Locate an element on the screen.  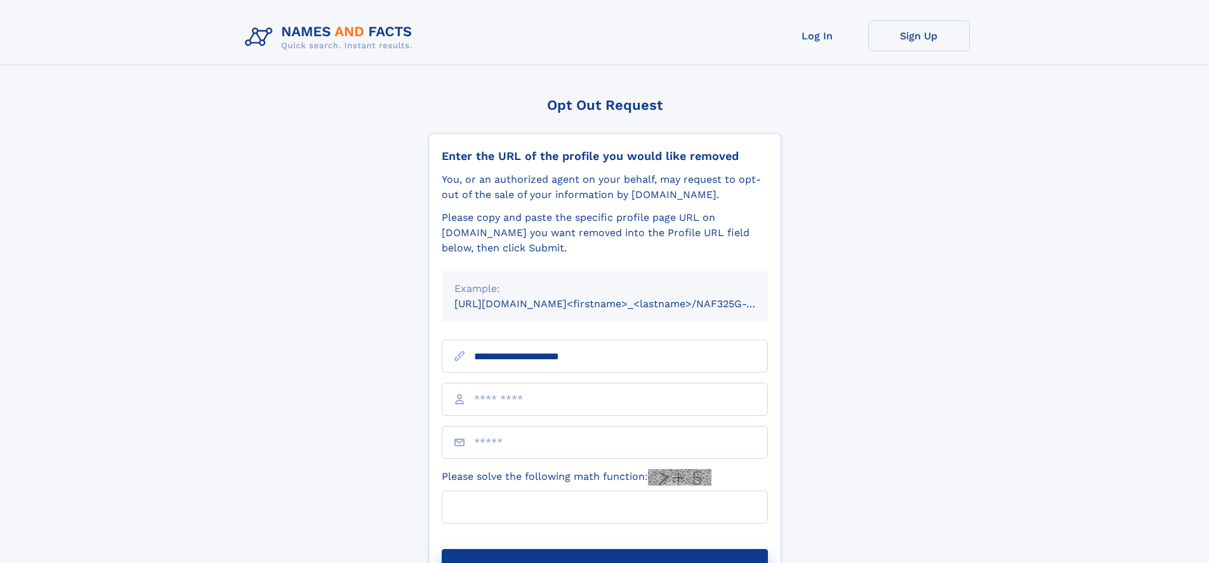
div: Enter the URL of the profile you would like removed is located at coordinates (605, 156).